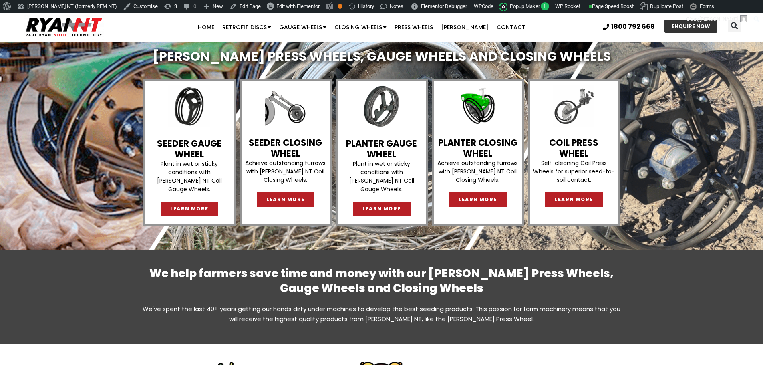 The width and height of the screenshot is (763, 365). I want to click on a: Home, so click(206, 27).